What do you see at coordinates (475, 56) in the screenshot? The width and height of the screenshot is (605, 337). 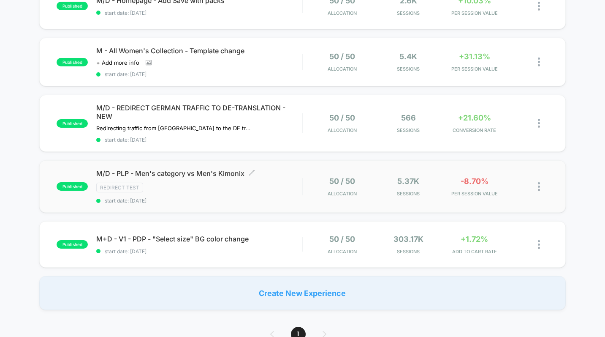 I see `span: +31.13%` at bounding box center [475, 56].